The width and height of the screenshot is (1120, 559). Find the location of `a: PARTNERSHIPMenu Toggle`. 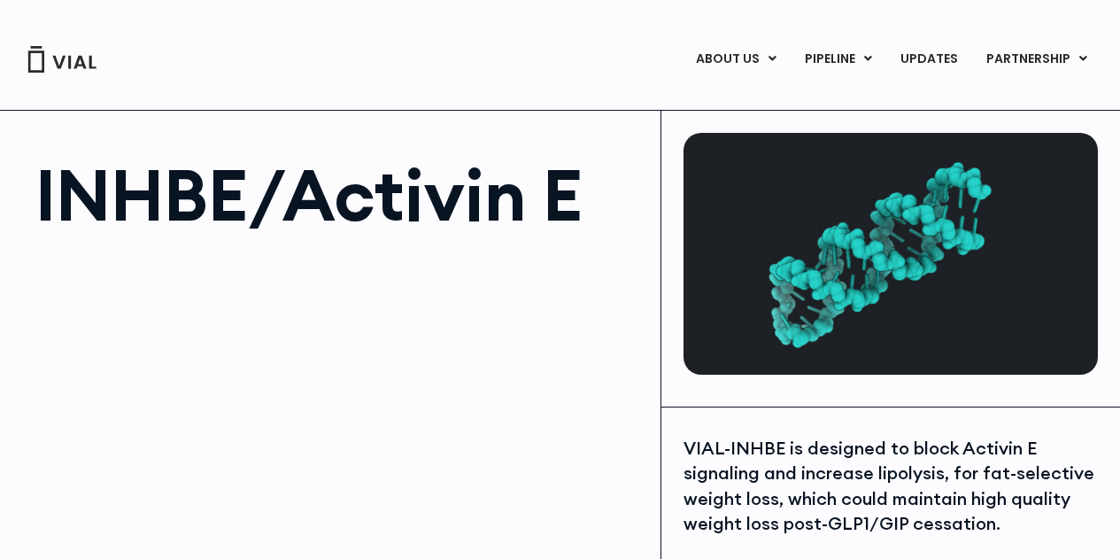

a: PARTNERSHIPMenu Toggle is located at coordinates (1037, 59).